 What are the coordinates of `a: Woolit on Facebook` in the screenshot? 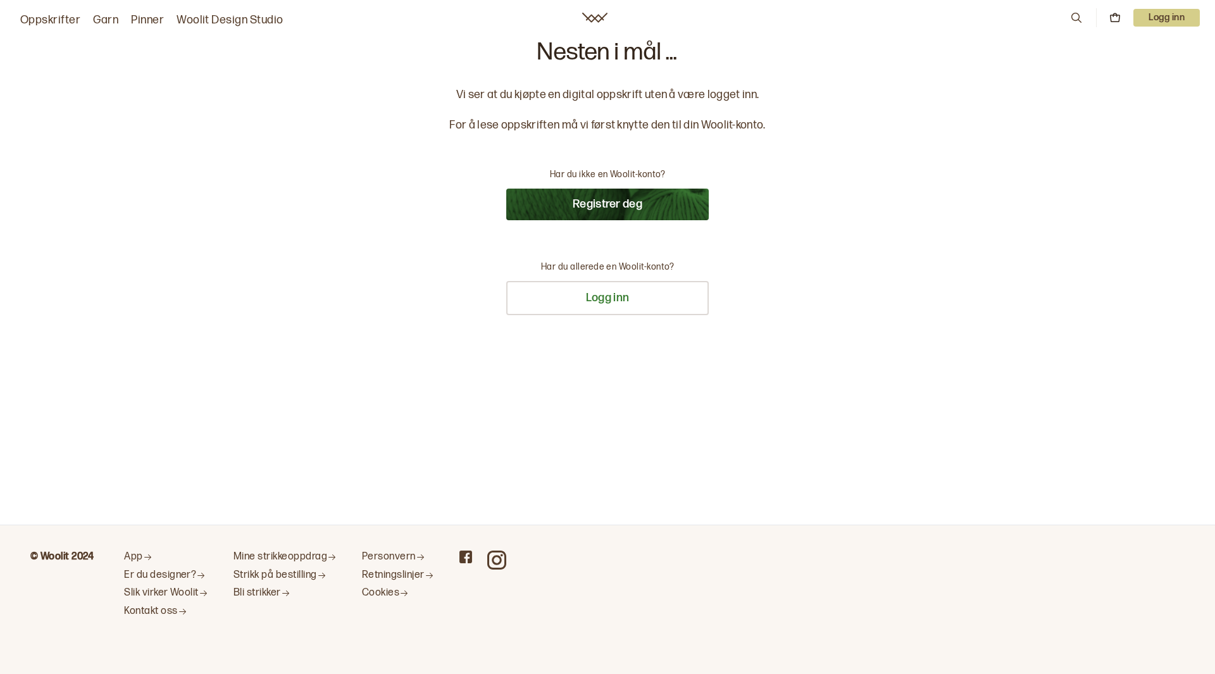 It's located at (466, 557).